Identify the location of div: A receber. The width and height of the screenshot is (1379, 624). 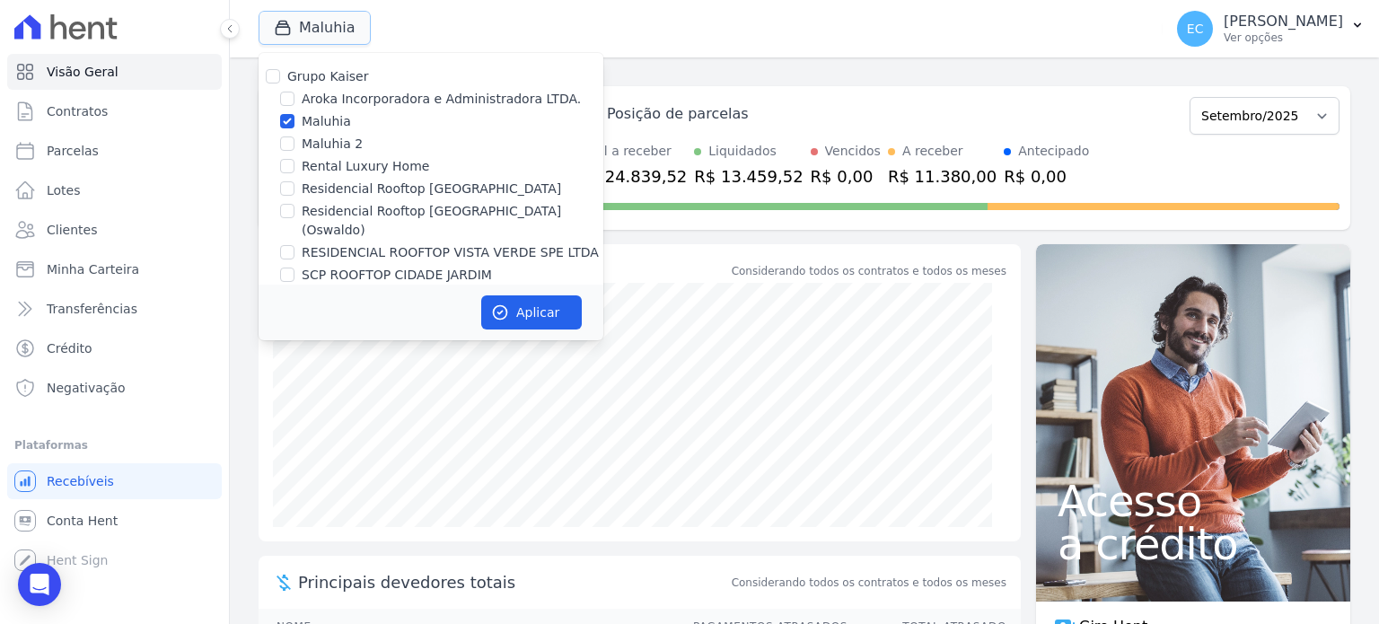
(933, 151).